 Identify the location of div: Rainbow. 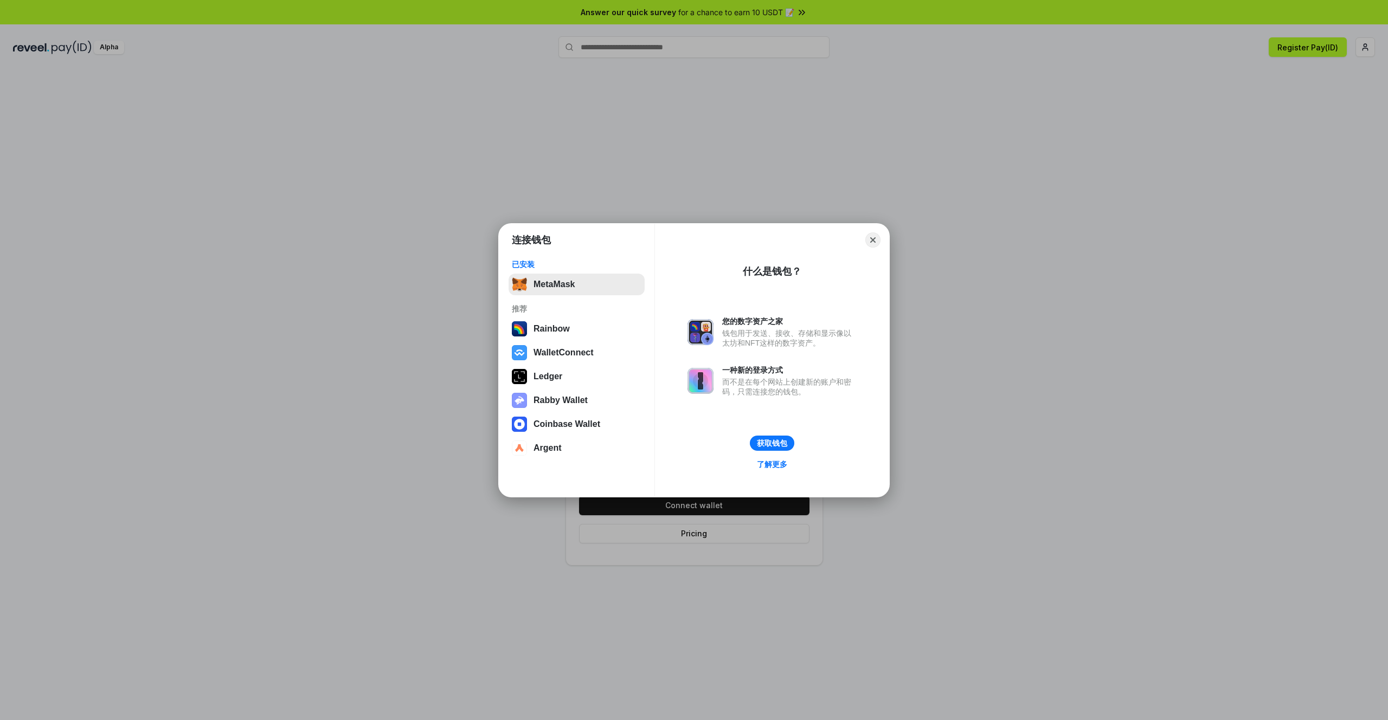
(551, 329).